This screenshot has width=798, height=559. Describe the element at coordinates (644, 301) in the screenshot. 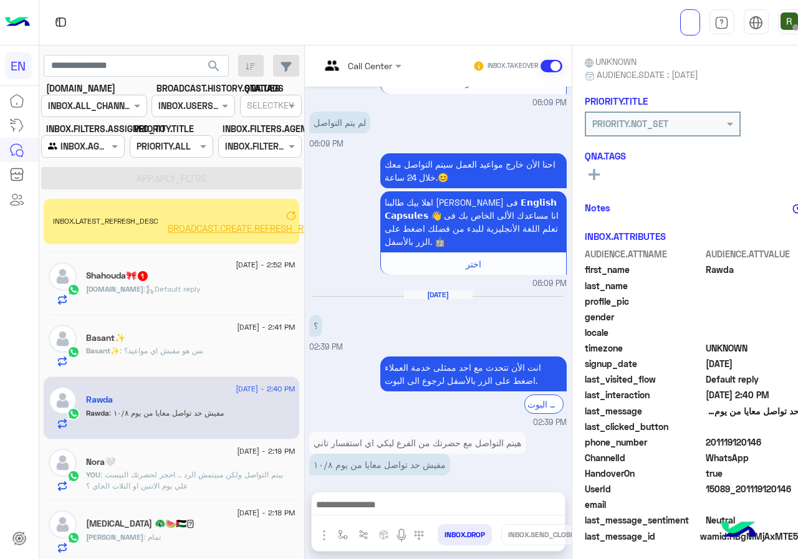

I see `span: profile_pic` at that location.